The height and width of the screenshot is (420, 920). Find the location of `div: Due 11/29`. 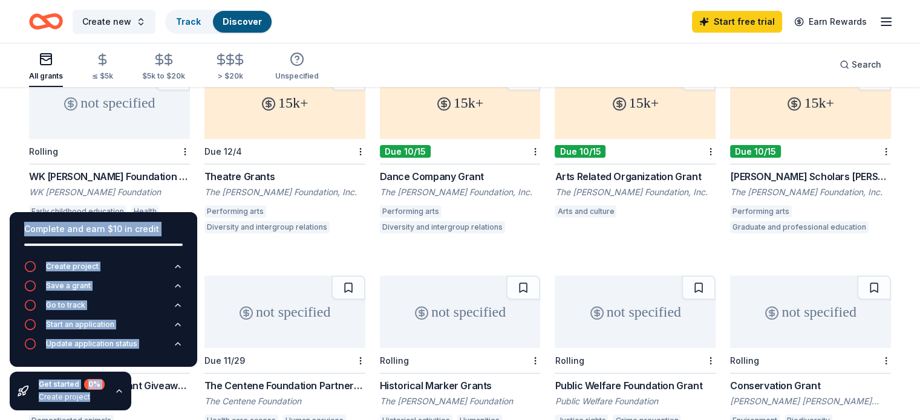

div: Due 11/29 is located at coordinates (224, 361).